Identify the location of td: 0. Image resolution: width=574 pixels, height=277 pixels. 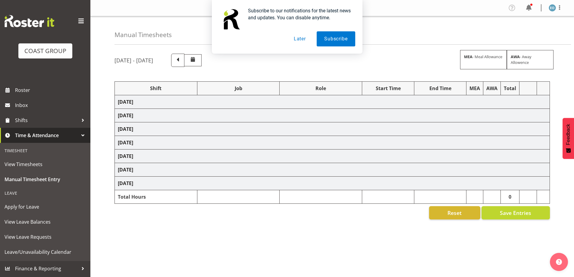
(510, 197).